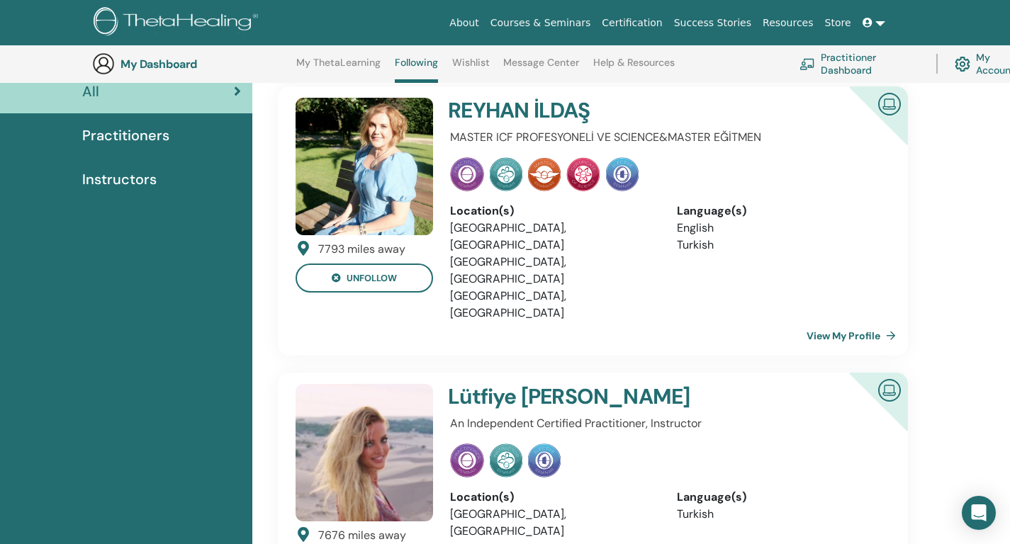 This screenshot has width=1010, height=544. Describe the element at coordinates (788, 23) in the screenshot. I see `a: Resources` at that location.